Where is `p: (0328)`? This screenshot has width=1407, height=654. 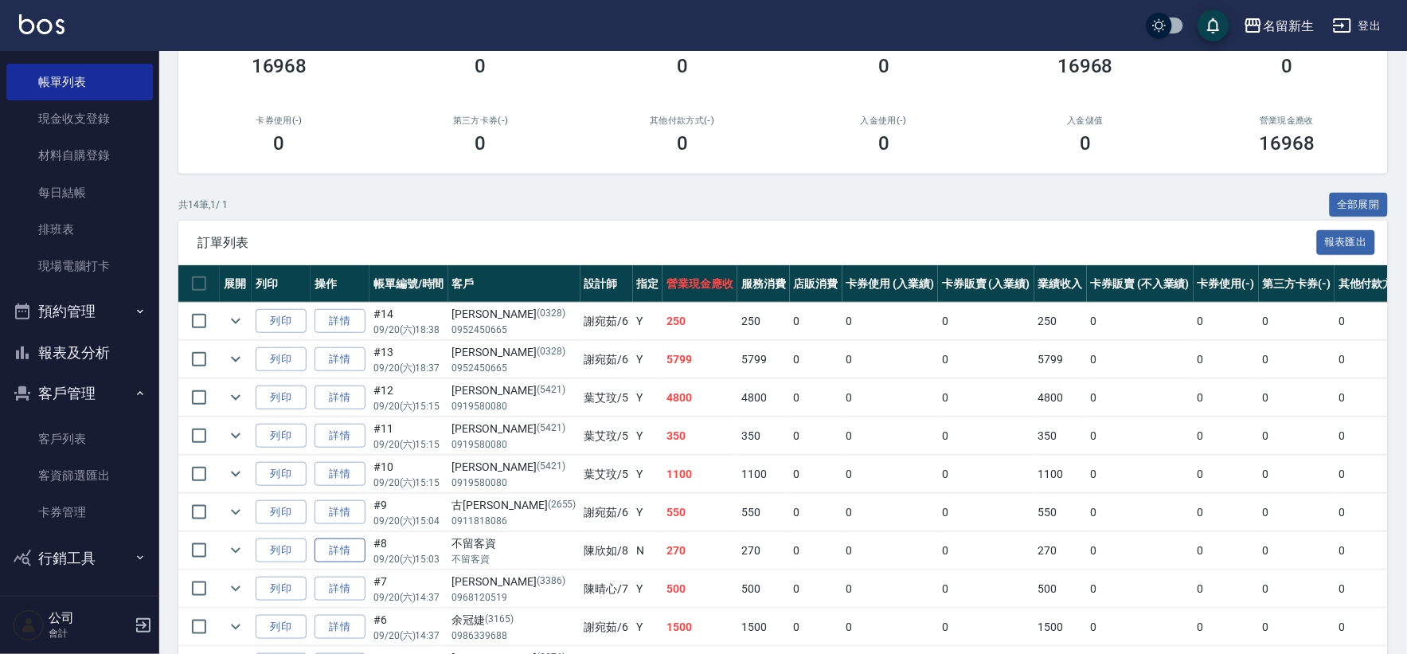
p: (0328) is located at coordinates (551, 314).